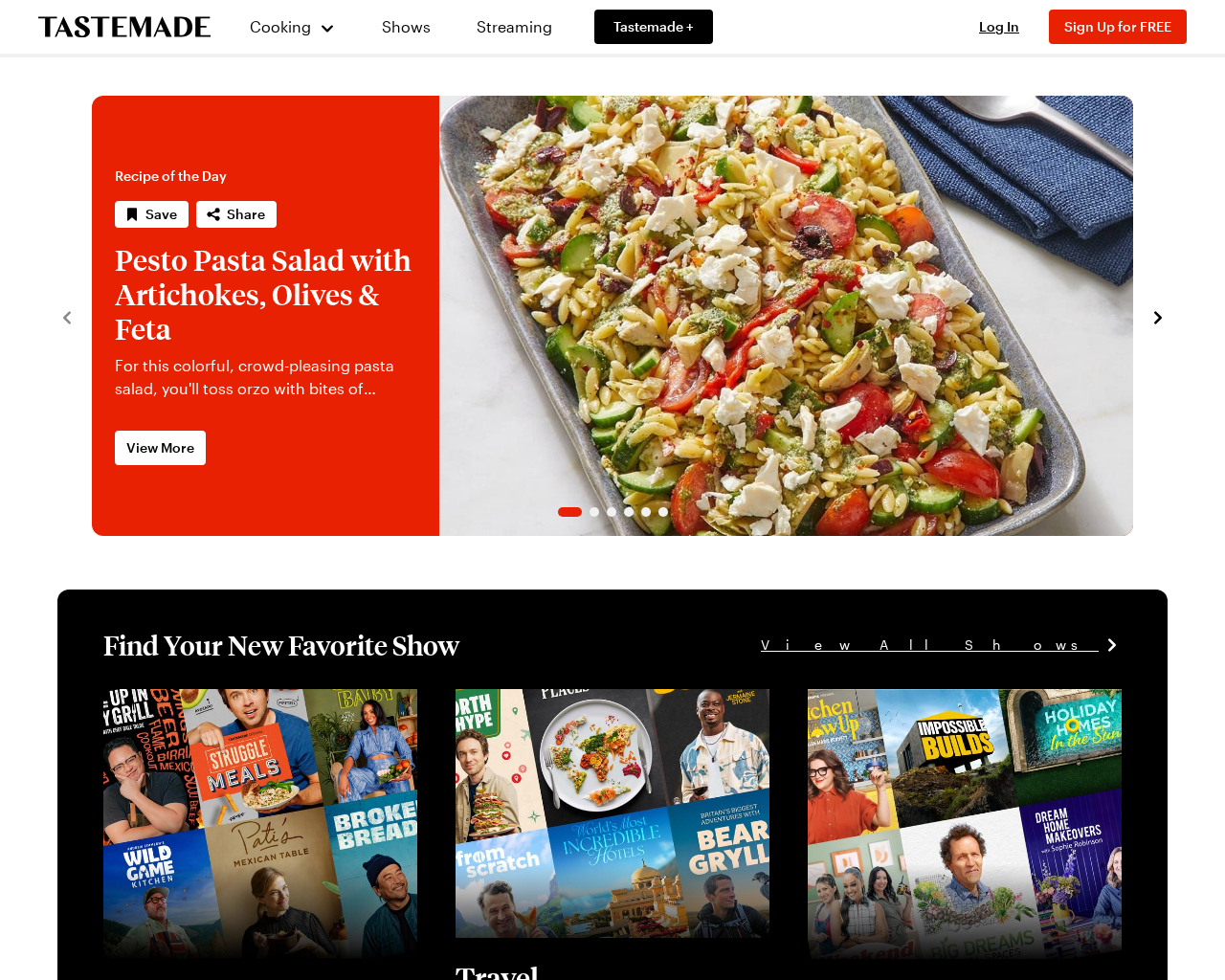 The height and width of the screenshot is (980, 1225). I want to click on button: Cooking, so click(291, 27).